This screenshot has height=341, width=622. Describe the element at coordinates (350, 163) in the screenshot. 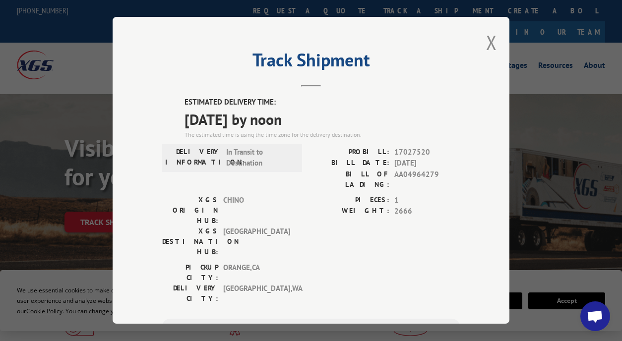

I see `label: BILL DATE:` at that location.